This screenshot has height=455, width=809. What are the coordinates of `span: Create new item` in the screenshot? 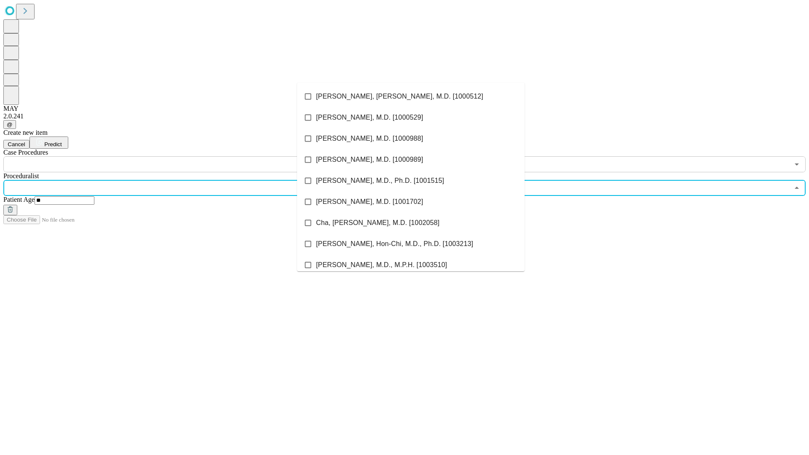 It's located at (25, 132).